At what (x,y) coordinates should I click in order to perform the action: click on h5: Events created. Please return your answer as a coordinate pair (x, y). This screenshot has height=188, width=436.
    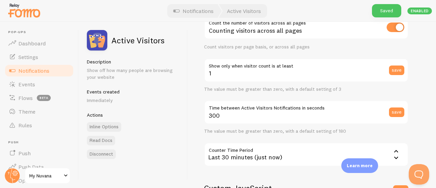
    Looking at the image, I should click on (133, 92).